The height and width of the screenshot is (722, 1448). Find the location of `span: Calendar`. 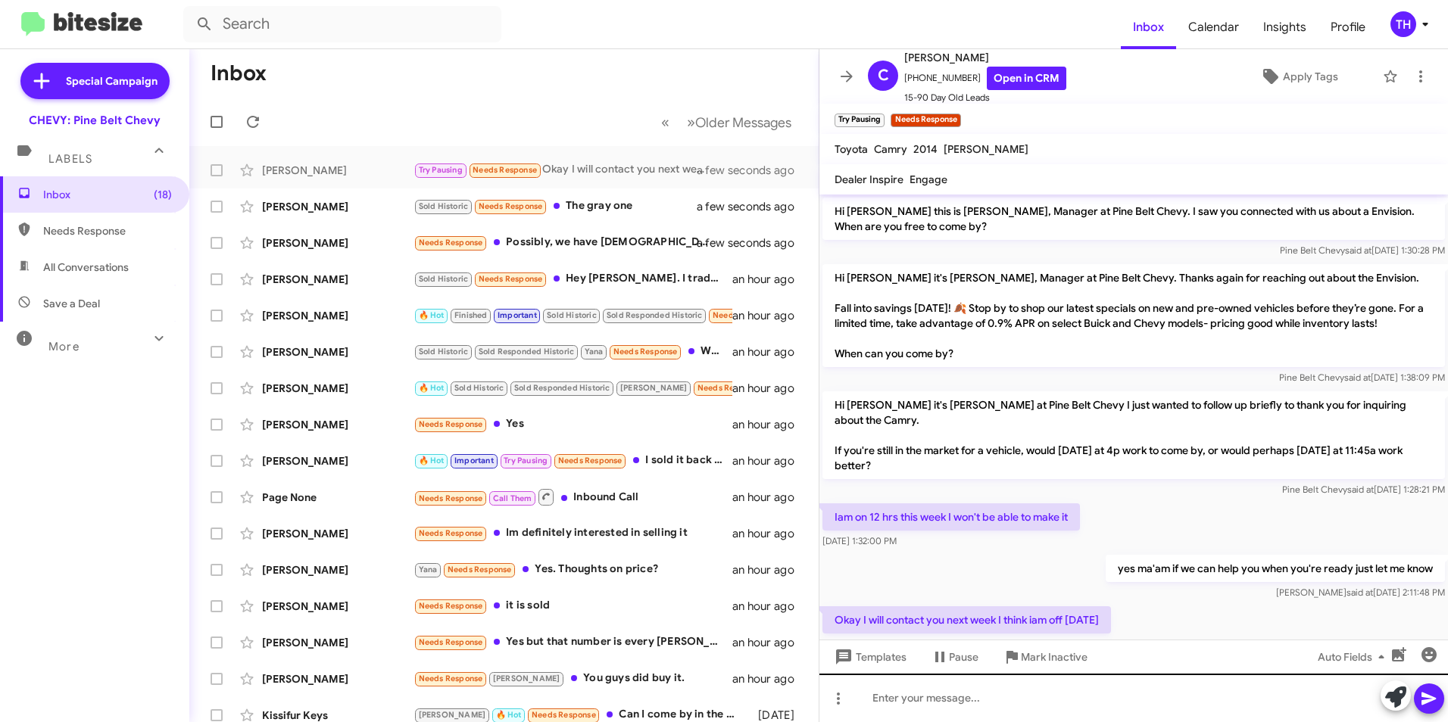

span: Calendar is located at coordinates (1213, 27).